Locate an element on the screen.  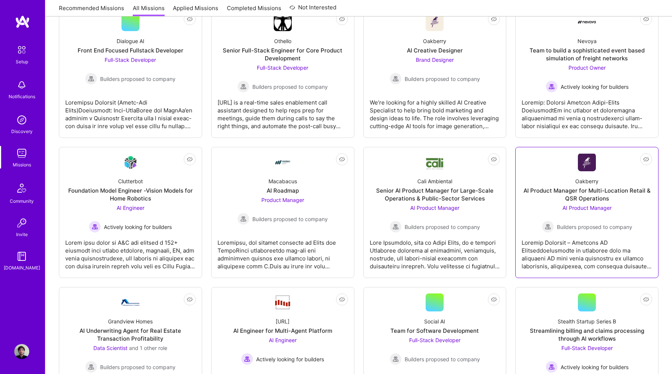
div: Dialogue AI is located at coordinates (130, 41).